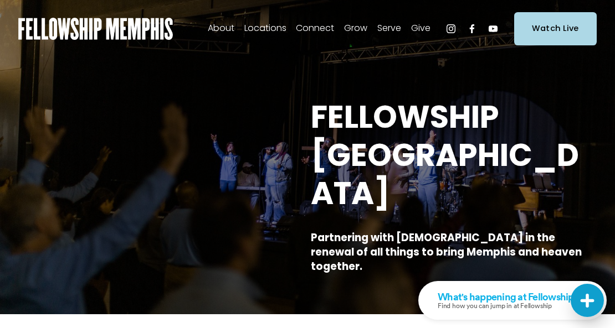 This screenshot has height=328, width=615. What do you see at coordinates (451, 29) in the screenshot?
I see `a: Instagram` at bounding box center [451, 29].